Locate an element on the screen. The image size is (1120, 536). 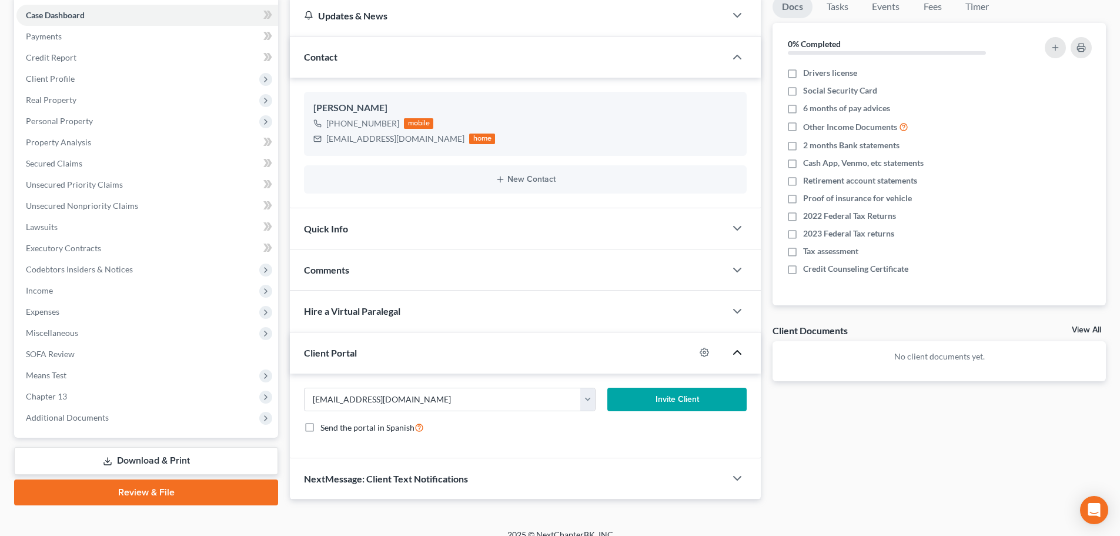
span: Comments is located at coordinates (326, 269).